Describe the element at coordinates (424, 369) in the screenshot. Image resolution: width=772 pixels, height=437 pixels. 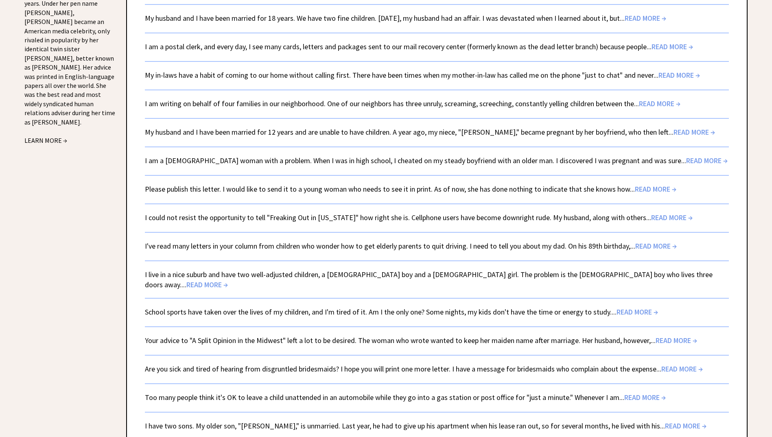
I see `a: Are you sick and tired of hearing from disgruntled bridesmaids? I hope you will print one more le...` at that location.